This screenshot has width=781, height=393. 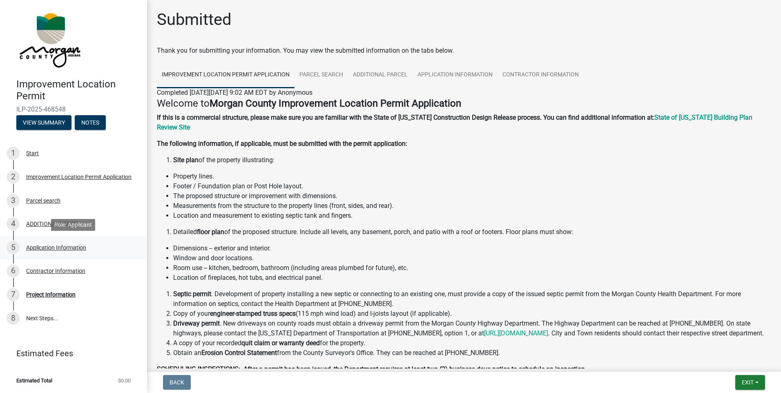 I want to click on strong: Site plan, so click(x=186, y=160).